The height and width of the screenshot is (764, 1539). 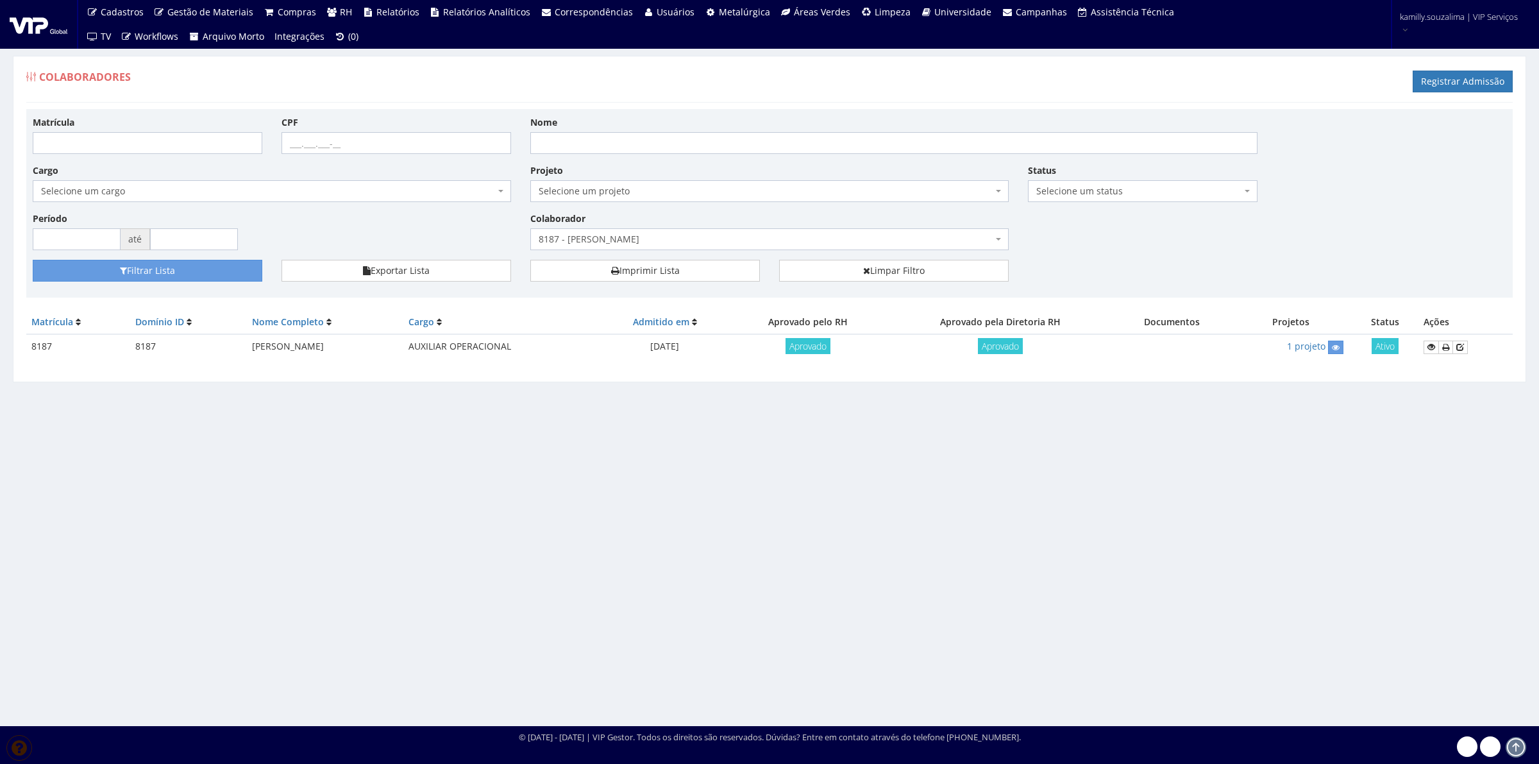 What do you see at coordinates (546, 171) in the screenshot?
I see `label: Projeto` at bounding box center [546, 171].